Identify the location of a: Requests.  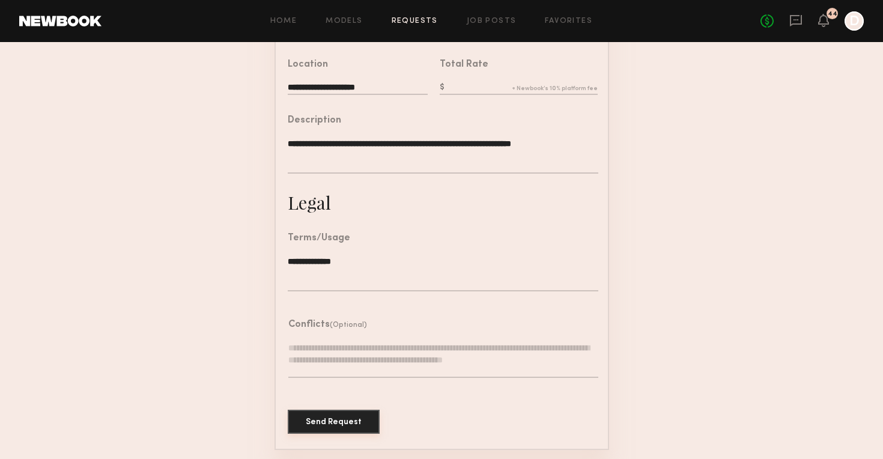
(414, 21).